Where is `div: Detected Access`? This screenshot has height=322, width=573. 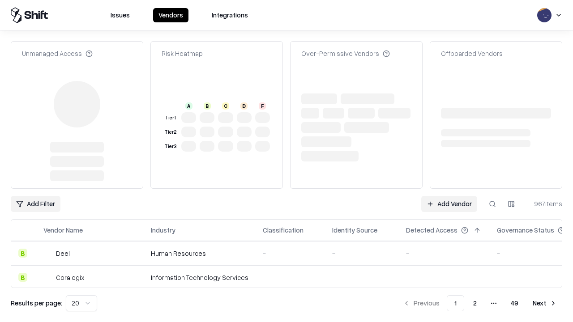
div: Detected Access is located at coordinates (431, 230).